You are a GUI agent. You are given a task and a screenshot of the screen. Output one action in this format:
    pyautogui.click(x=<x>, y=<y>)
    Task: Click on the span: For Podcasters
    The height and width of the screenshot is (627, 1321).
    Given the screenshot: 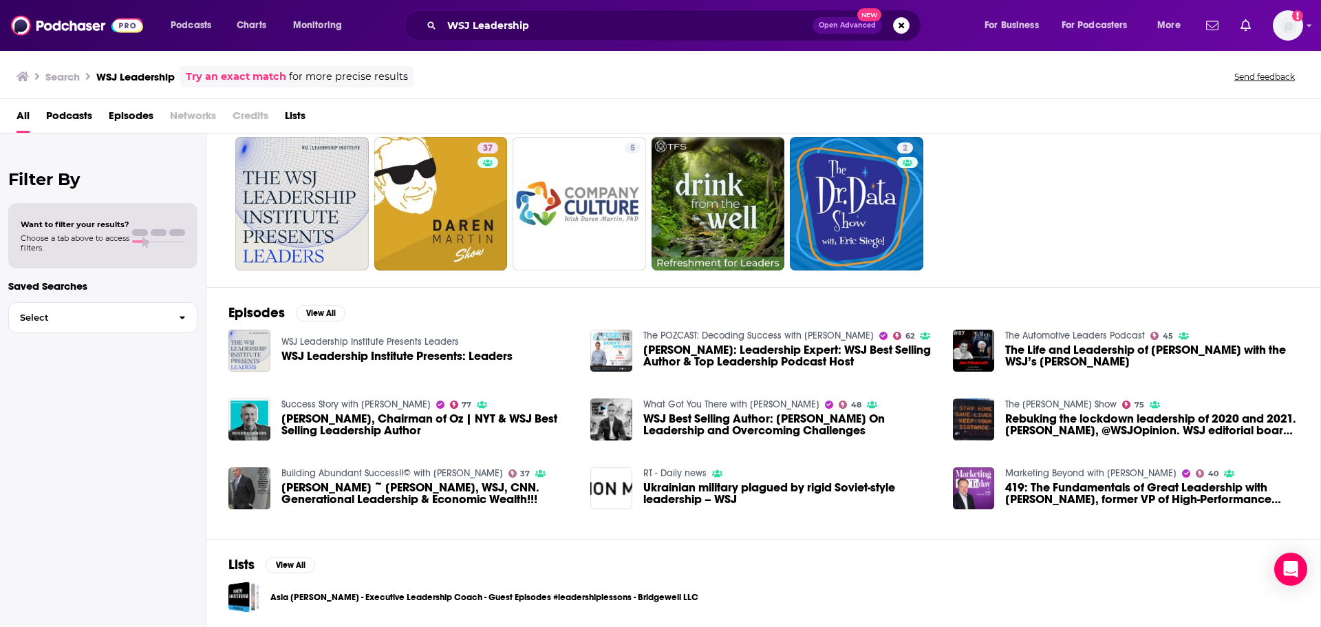 What is the action you would take?
    pyautogui.click(x=1095, y=25)
    